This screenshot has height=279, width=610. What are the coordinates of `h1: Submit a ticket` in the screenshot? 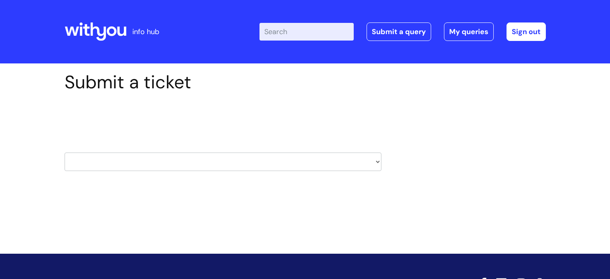 It's located at (223, 82).